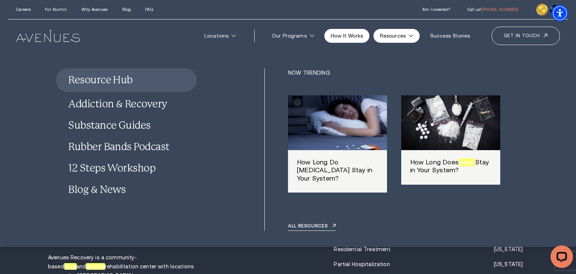  Describe the element at coordinates (364, 264) in the screenshot. I see `a: Partial Hospitalization` at that location.